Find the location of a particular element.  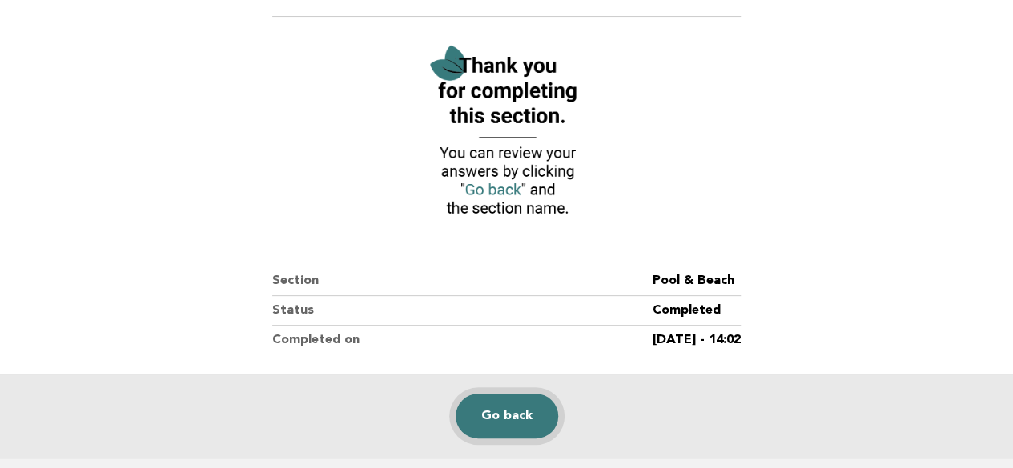

img: Verified is located at coordinates (506, 132).